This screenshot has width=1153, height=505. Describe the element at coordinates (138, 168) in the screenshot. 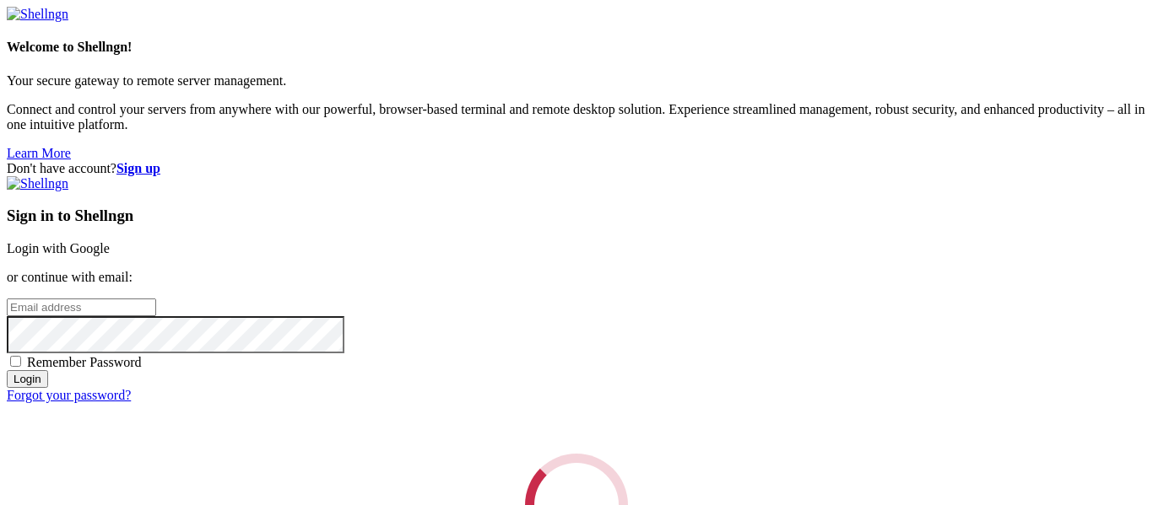

I see `strong: Sign up` at that location.